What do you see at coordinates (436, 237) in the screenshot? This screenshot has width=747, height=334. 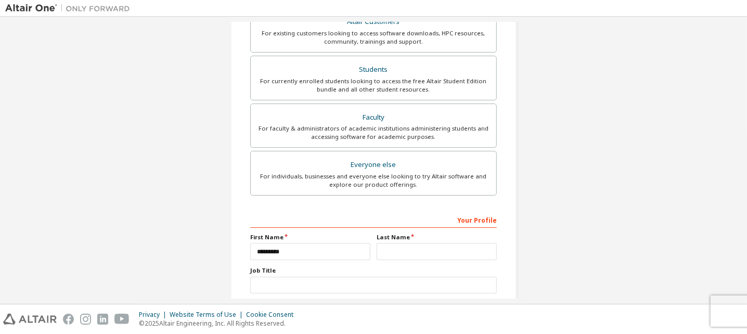 I see `label: Last Name` at bounding box center [436, 237].